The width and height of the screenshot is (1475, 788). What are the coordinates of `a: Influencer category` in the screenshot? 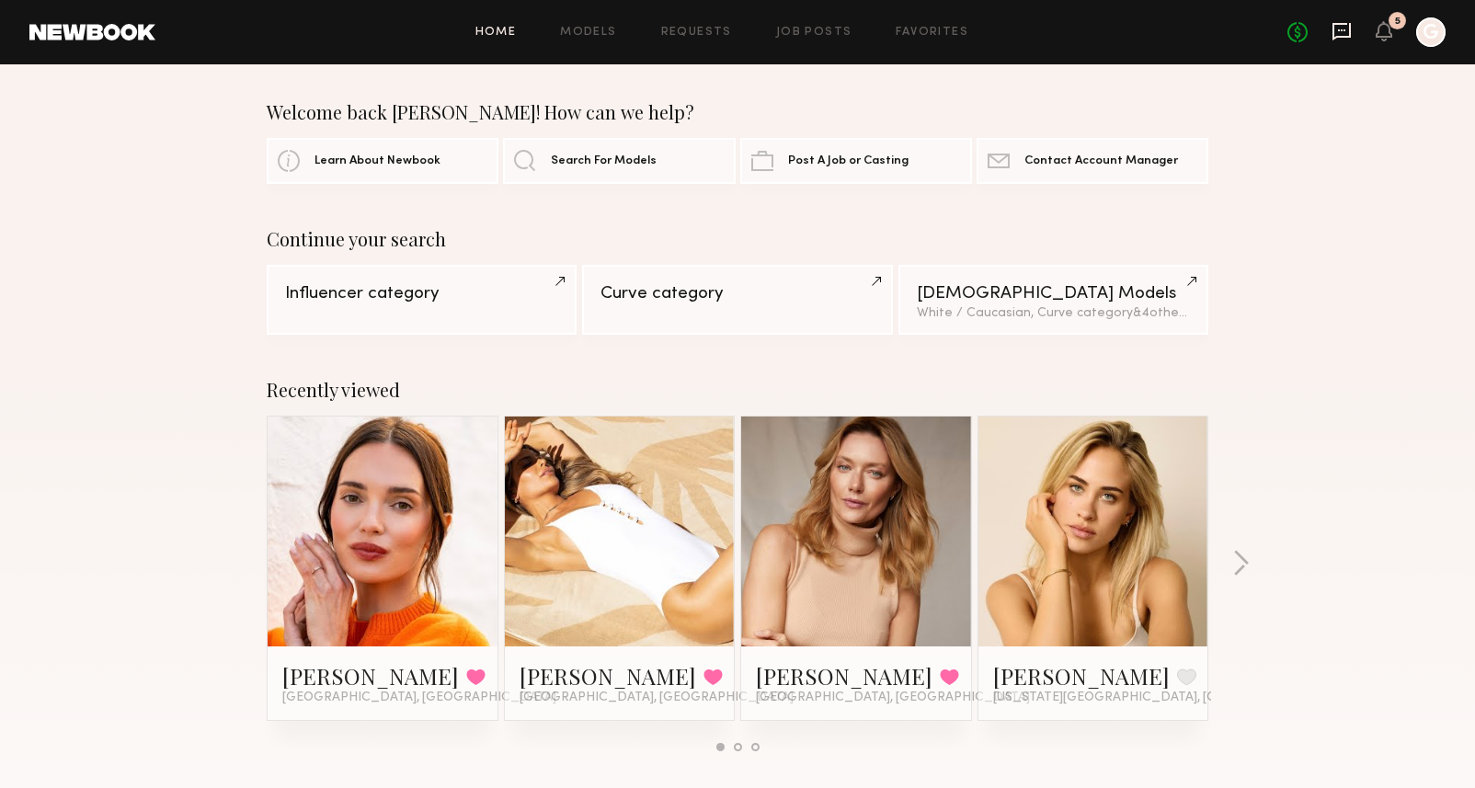 It's located at (421, 300).